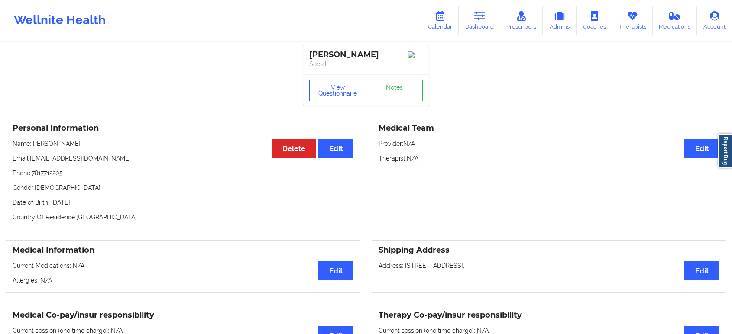  I want to click on a: Report Bug, so click(725, 151).